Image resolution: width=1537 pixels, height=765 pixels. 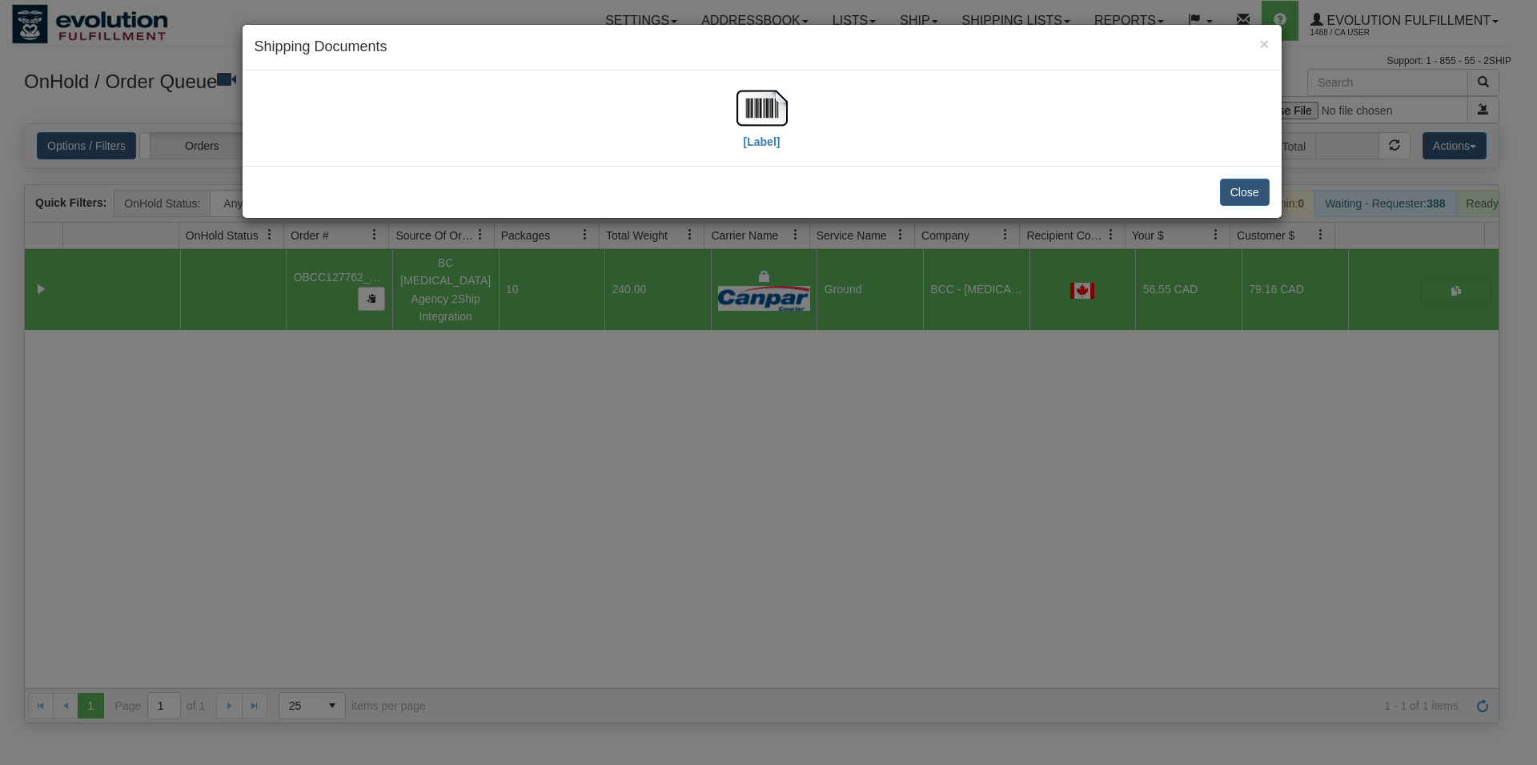 What do you see at coordinates (762, 47) in the screenshot?
I see `h4: Shipping Documents` at bounding box center [762, 47].